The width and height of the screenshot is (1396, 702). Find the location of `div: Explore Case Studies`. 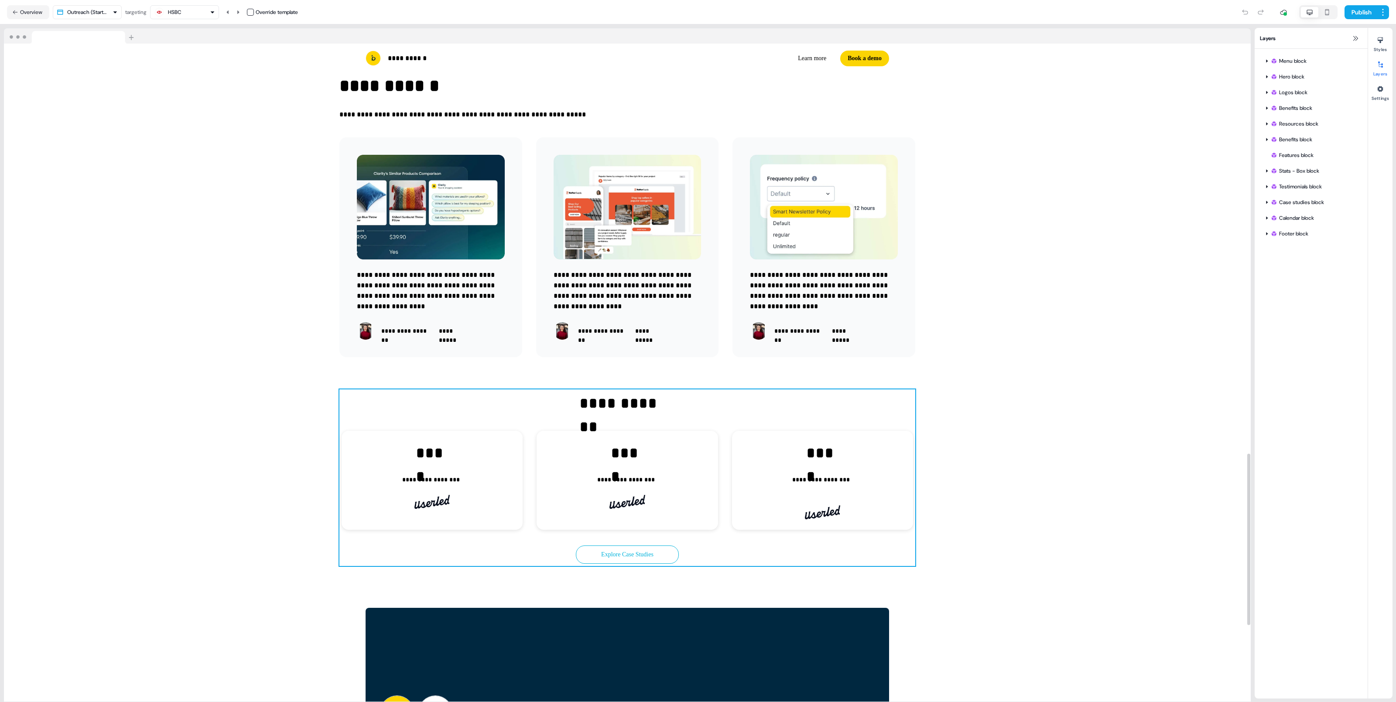

div: Explore Case Studies is located at coordinates (627, 555).